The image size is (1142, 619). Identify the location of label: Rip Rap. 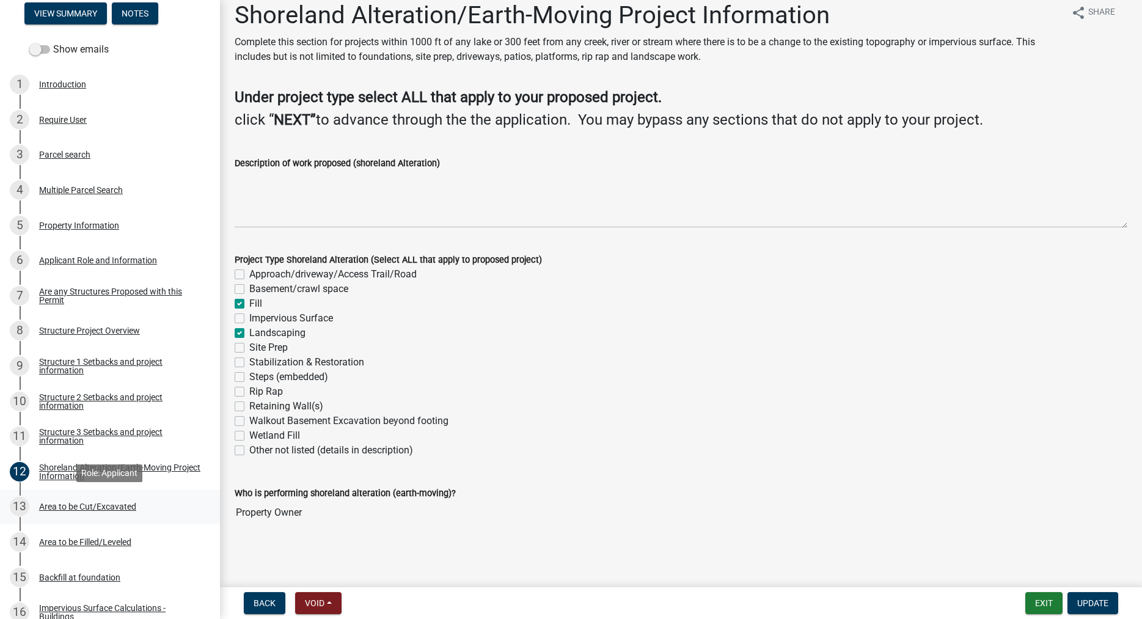
(266, 392).